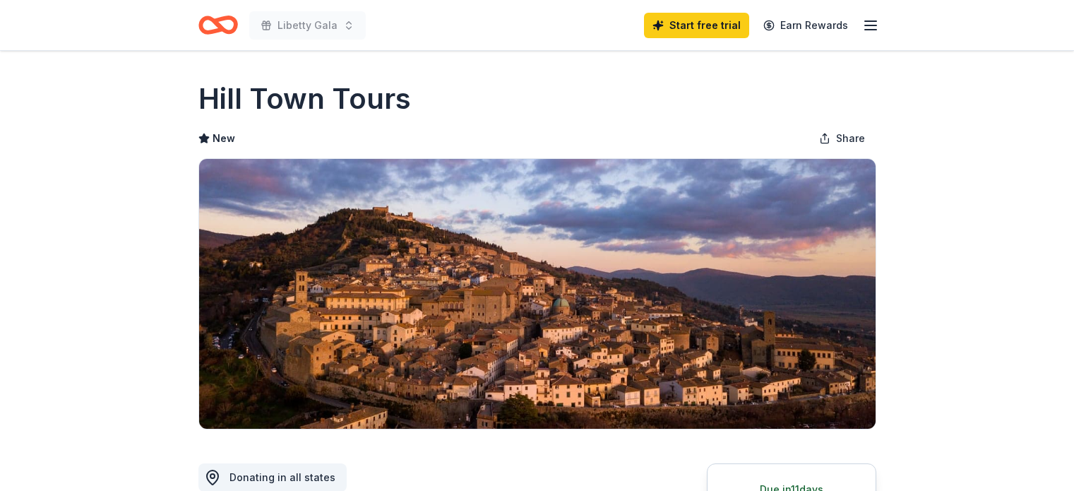  What do you see at coordinates (218, 25) in the screenshot?
I see `a: Home` at bounding box center [218, 25].